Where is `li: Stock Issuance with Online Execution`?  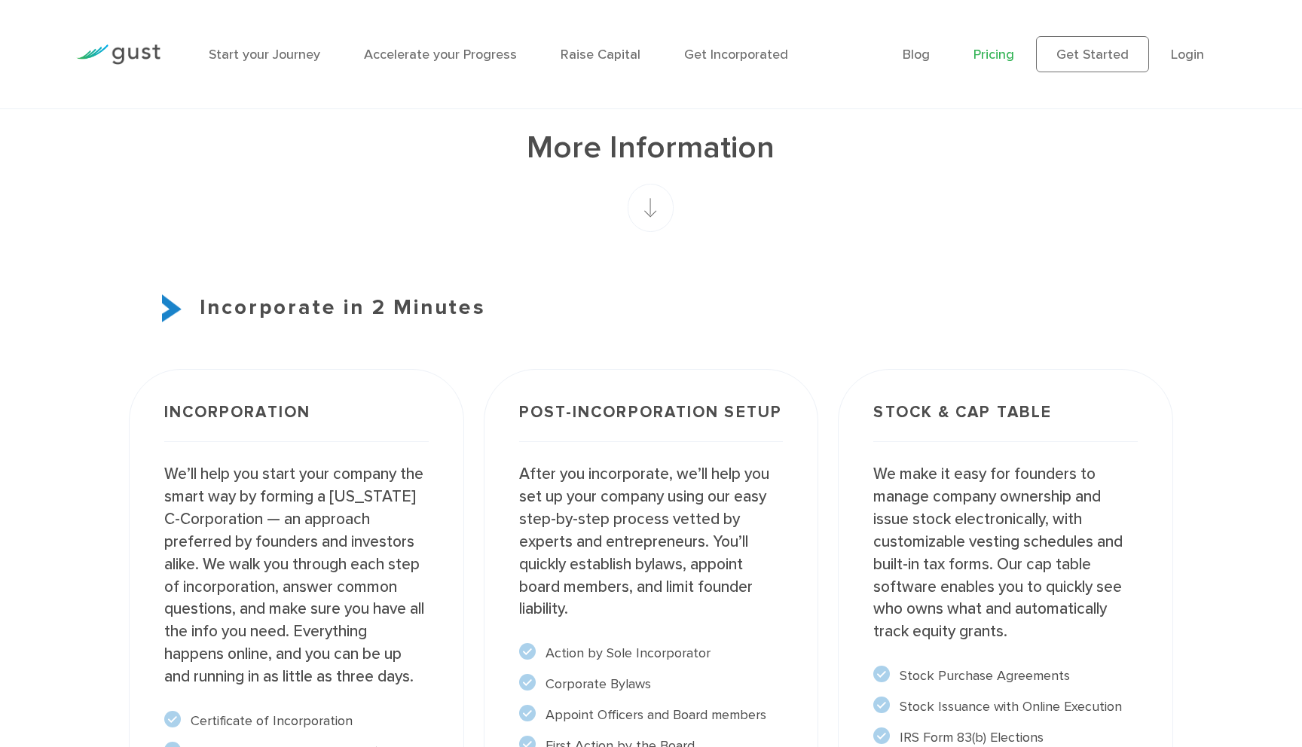
li: Stock Issuance with Online Execution is located at coordinates (1005, 707).